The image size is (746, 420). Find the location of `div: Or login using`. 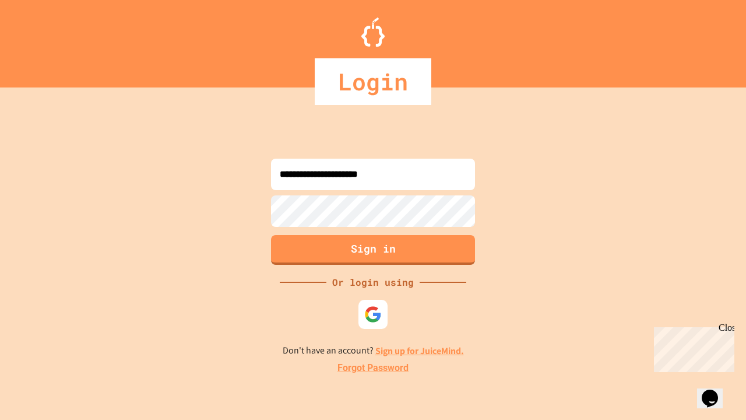

div: Or login using is located at coordinates (373, 282).